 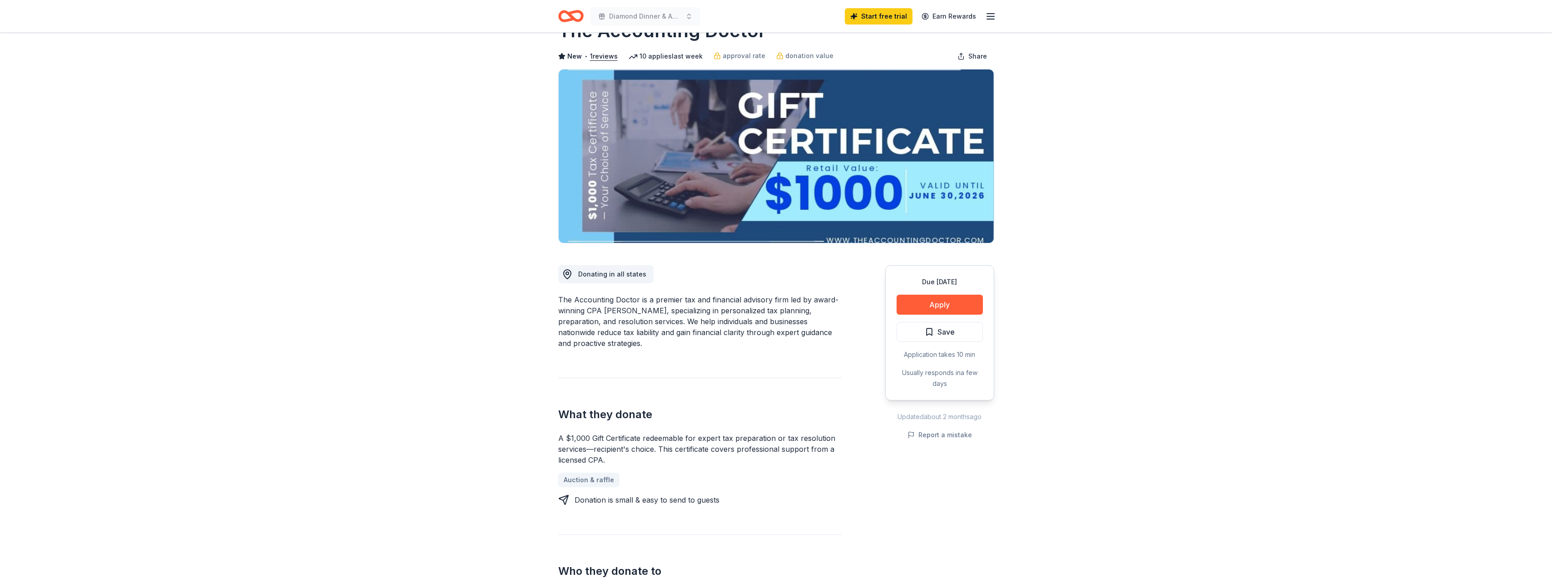 What do you see at coordinates (949, 16) in the screenshot?
I see `a: Earn Rewards` at bounding box center [949, 16].